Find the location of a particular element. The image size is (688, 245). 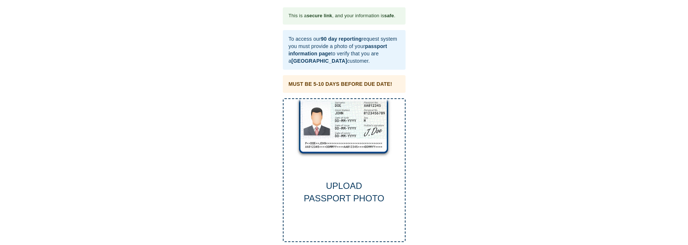

b: passport information page is located at coordinates (338, 50).